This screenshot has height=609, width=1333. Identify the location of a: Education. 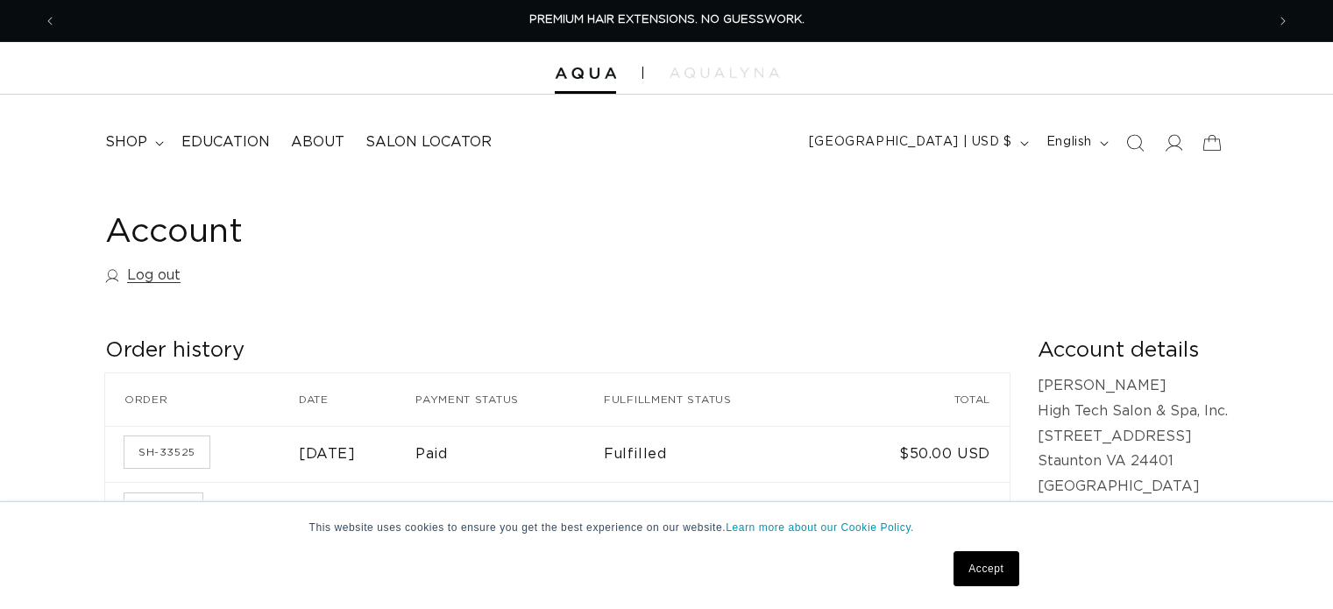
(225, 142).